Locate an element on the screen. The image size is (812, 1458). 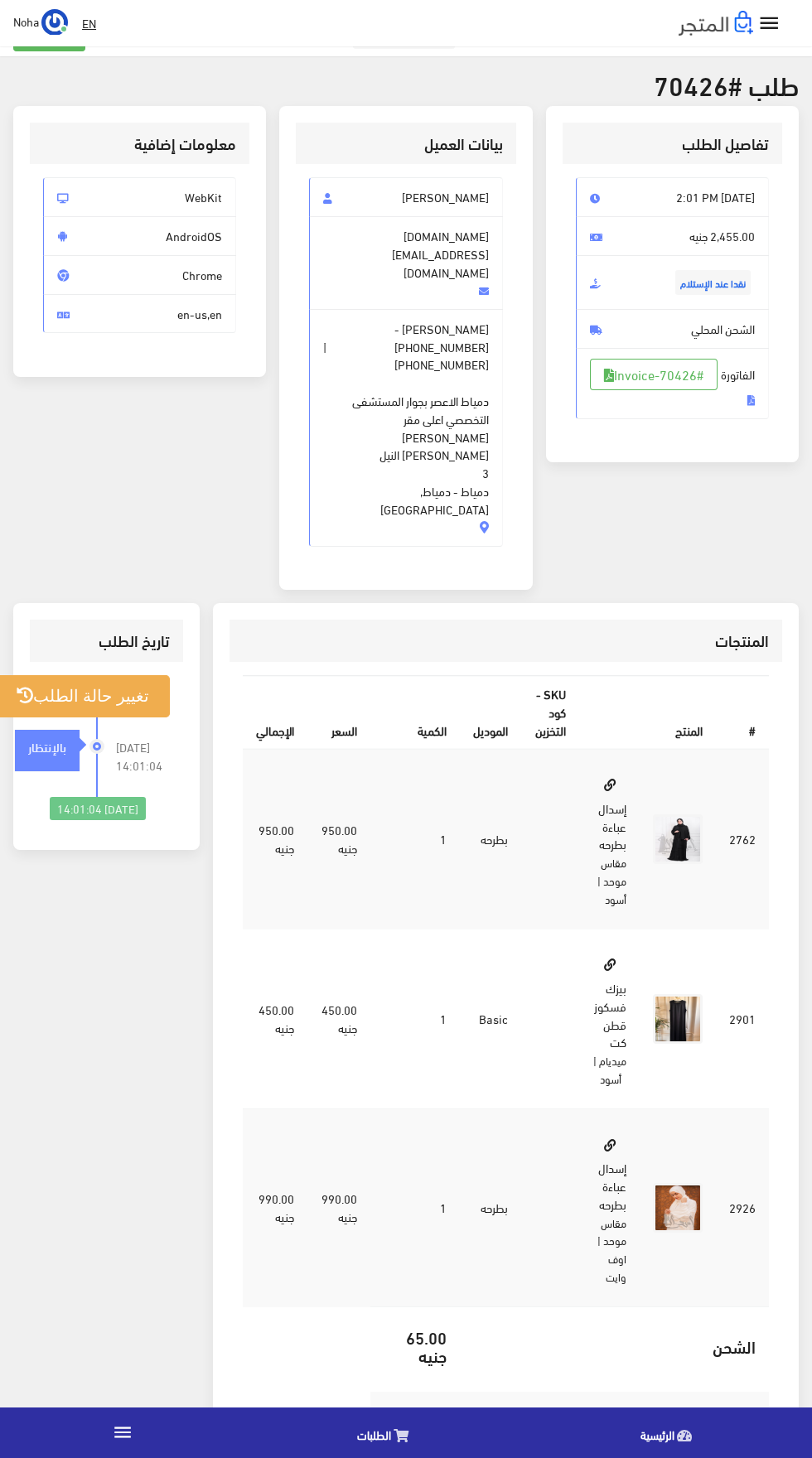
h3: المنتجات is located at coordinates (506, 640).